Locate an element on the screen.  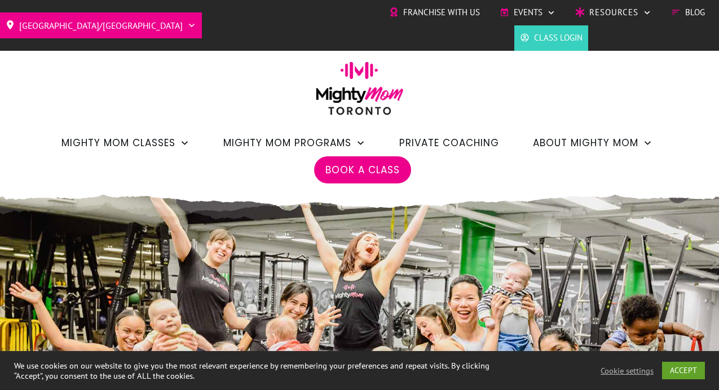
span: About Mighty Mom is located at coordinates (585, 143).